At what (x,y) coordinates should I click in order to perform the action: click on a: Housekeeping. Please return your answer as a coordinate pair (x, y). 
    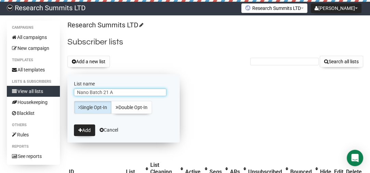
    Looking at the image, I should click on (33, 102).